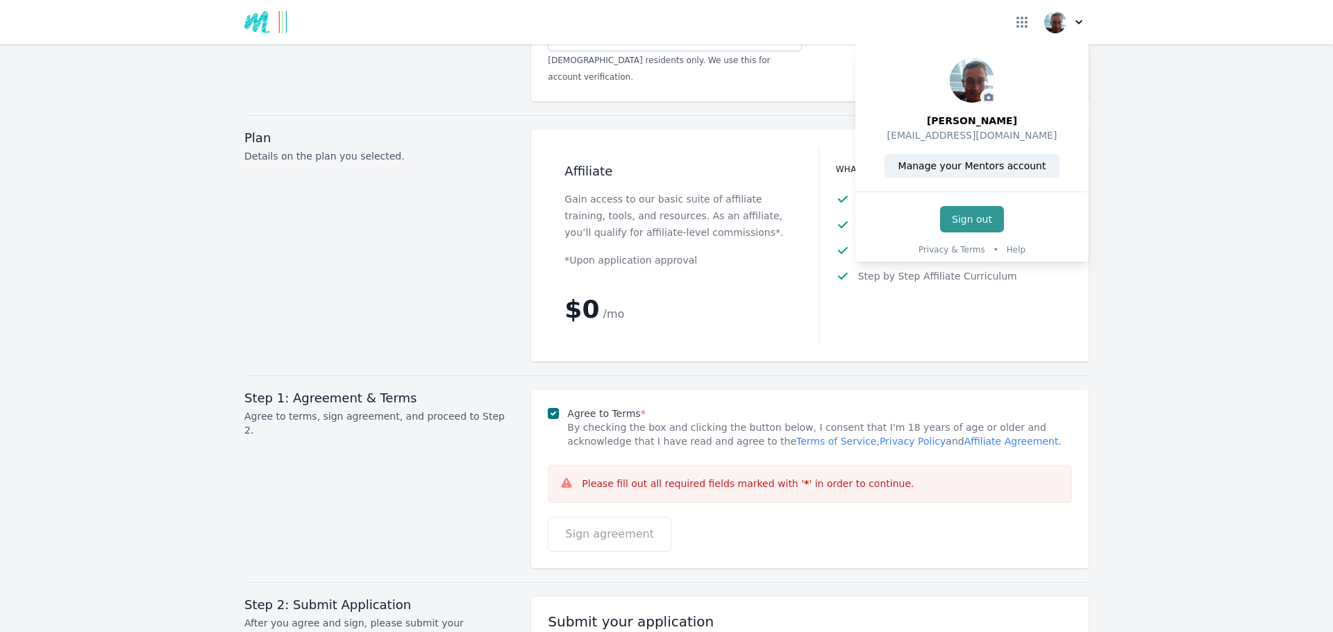 The width and height of the screenshot is (1333, 632). I want to click on a: Privacy Policy, so click(912, 441).